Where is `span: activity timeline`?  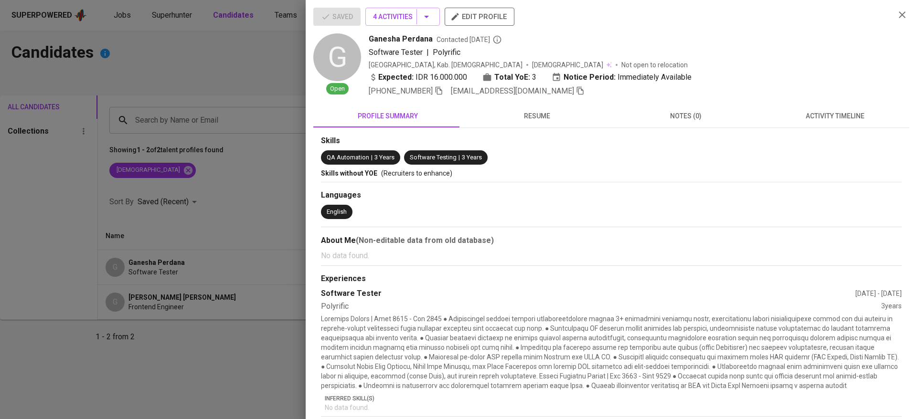 span: activity timeline is located at coordinates (835, 116).